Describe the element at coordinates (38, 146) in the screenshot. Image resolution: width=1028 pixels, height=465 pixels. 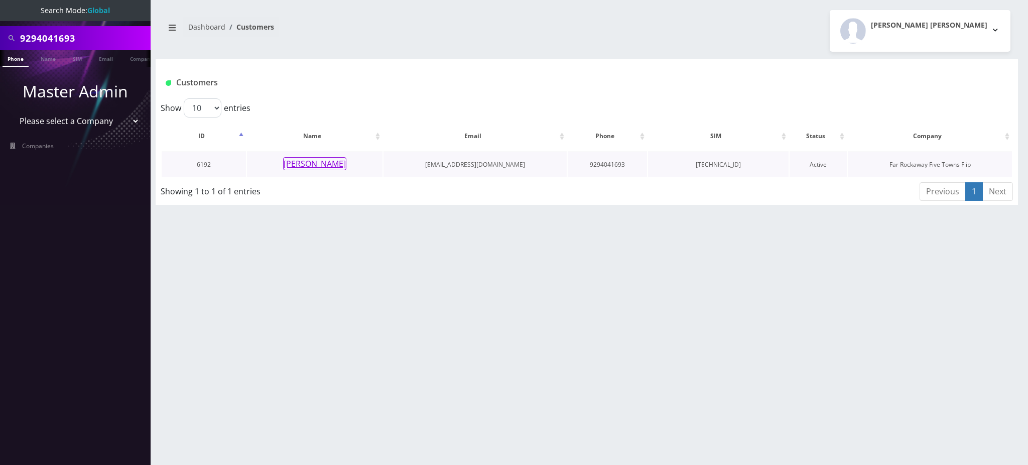
I see `span: Companies` at that location.